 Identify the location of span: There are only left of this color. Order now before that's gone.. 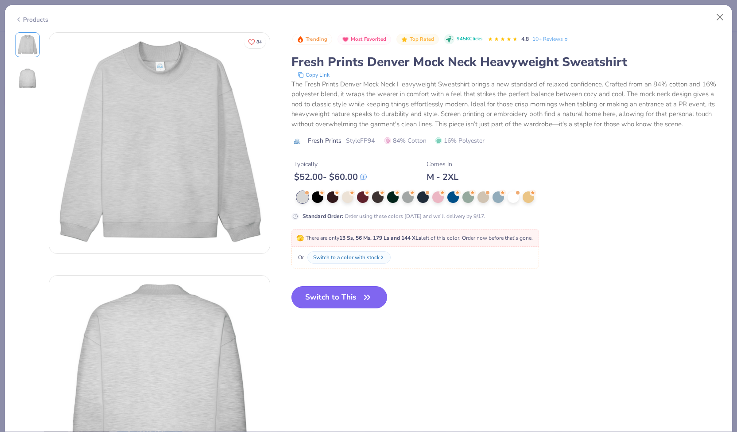
(415, 238).